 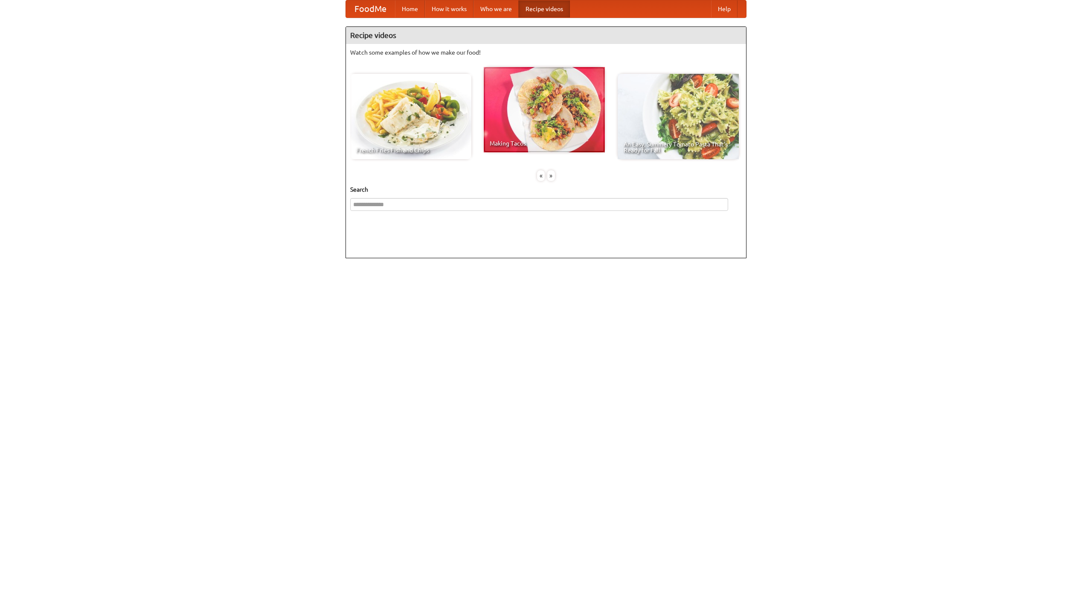 What do you see at coordinates (724, 9) in the screenshot?
I see `a: Help` at bounding box center [724, 9].